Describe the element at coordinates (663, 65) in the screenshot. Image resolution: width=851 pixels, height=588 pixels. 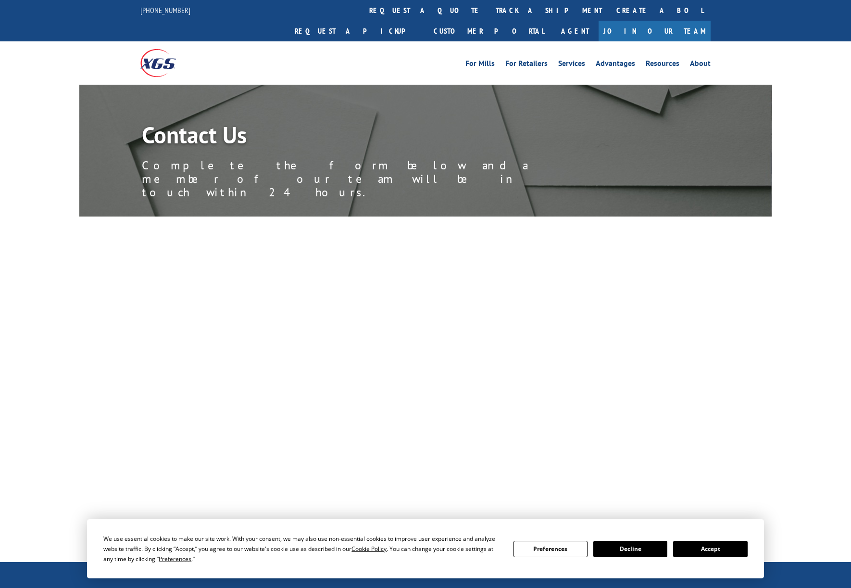
I see `a: Resources` at that location.